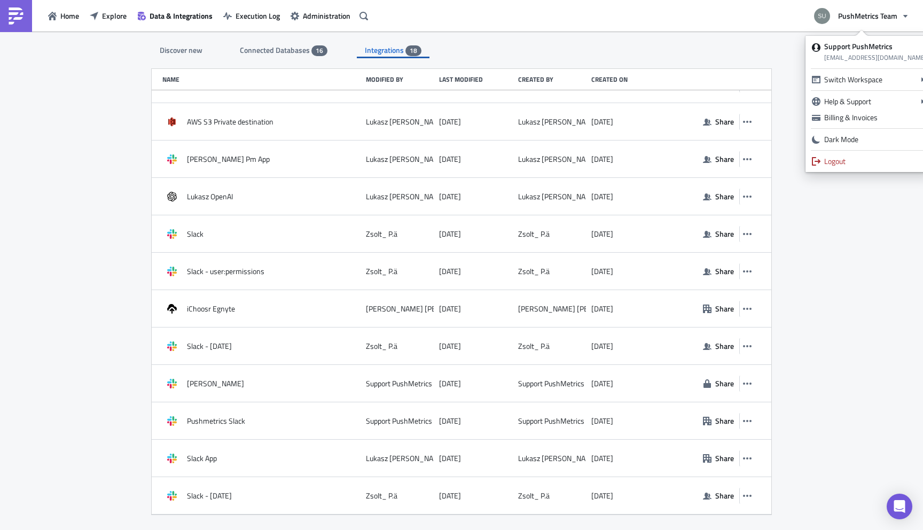 The height and width of the screenshot is (530, 923). I want to click on a: Home, so click(64, 15).